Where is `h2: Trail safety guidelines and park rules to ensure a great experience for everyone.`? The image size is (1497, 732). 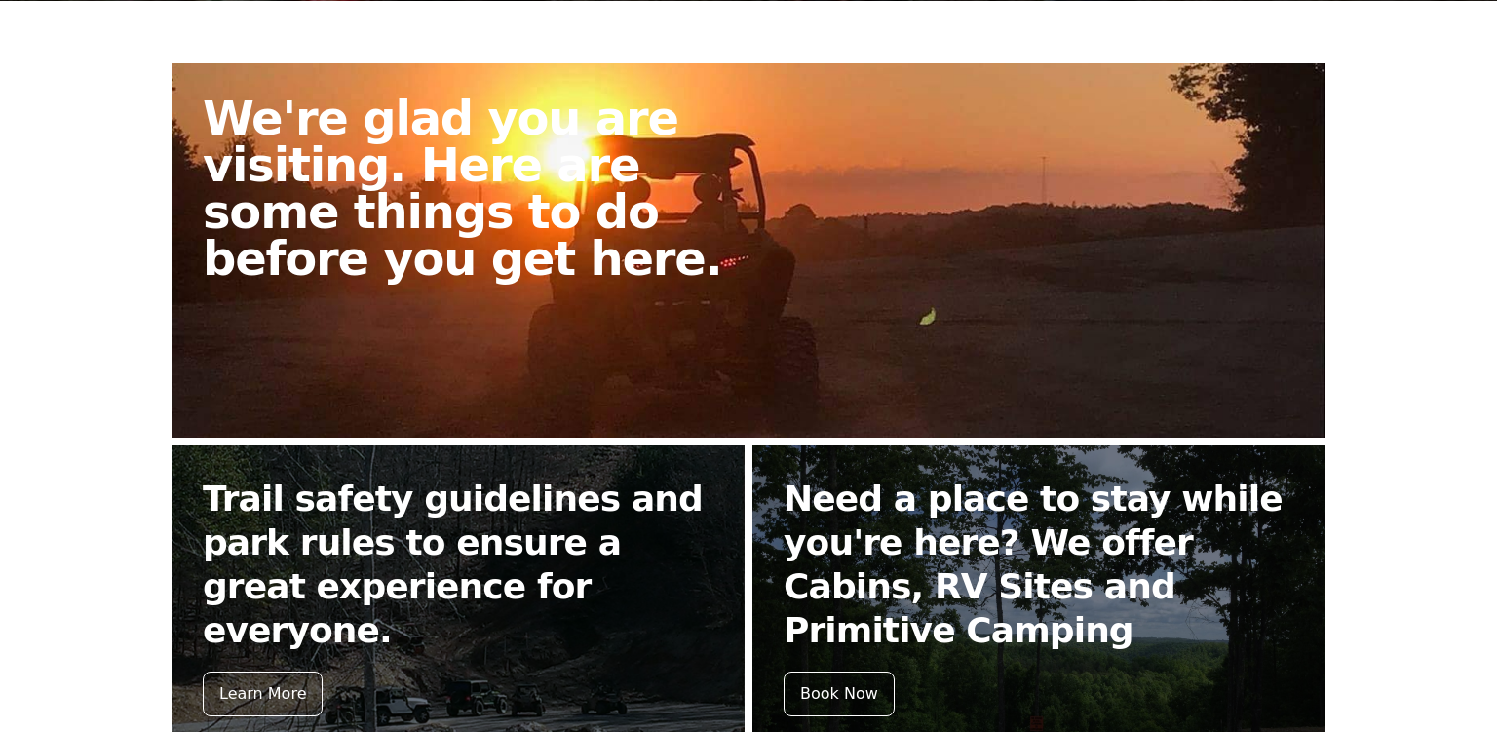
h2: Trail safety guidelines and park rules to ensure a great experience for everyone. is located at coordinates (458, 564).